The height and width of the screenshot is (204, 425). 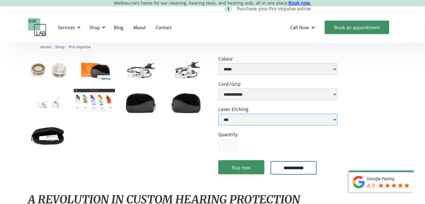 I want to click on span: Pro Impulse, so click(x=80, y=47).